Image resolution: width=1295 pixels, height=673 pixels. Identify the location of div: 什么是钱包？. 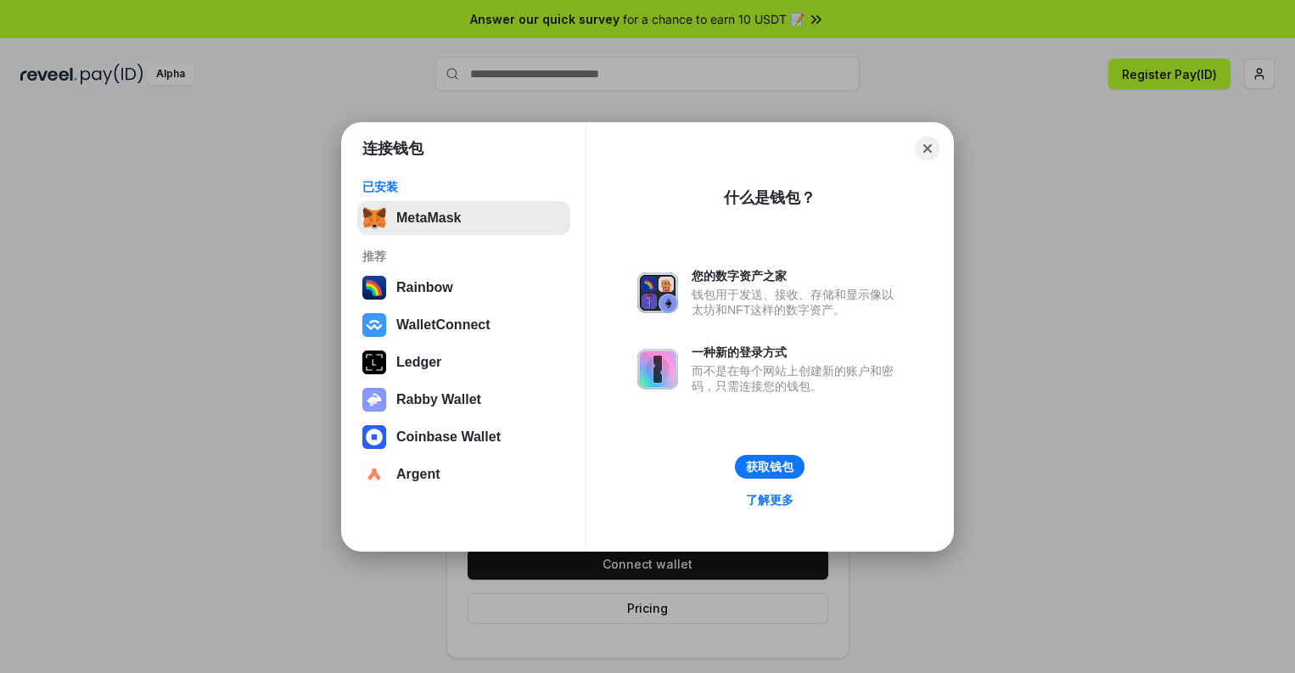
(770, 198).